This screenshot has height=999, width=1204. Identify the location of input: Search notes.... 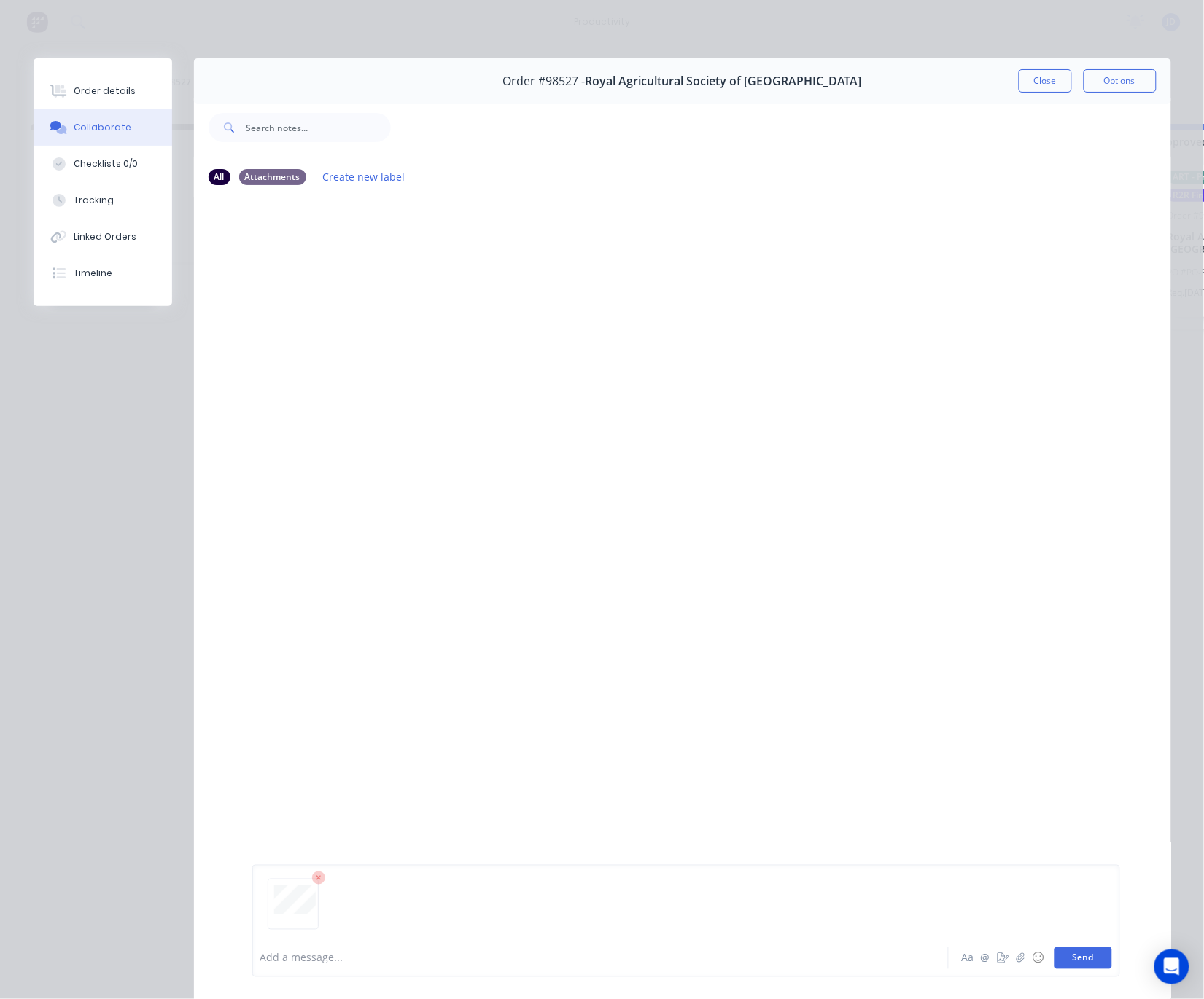
(319, 128).